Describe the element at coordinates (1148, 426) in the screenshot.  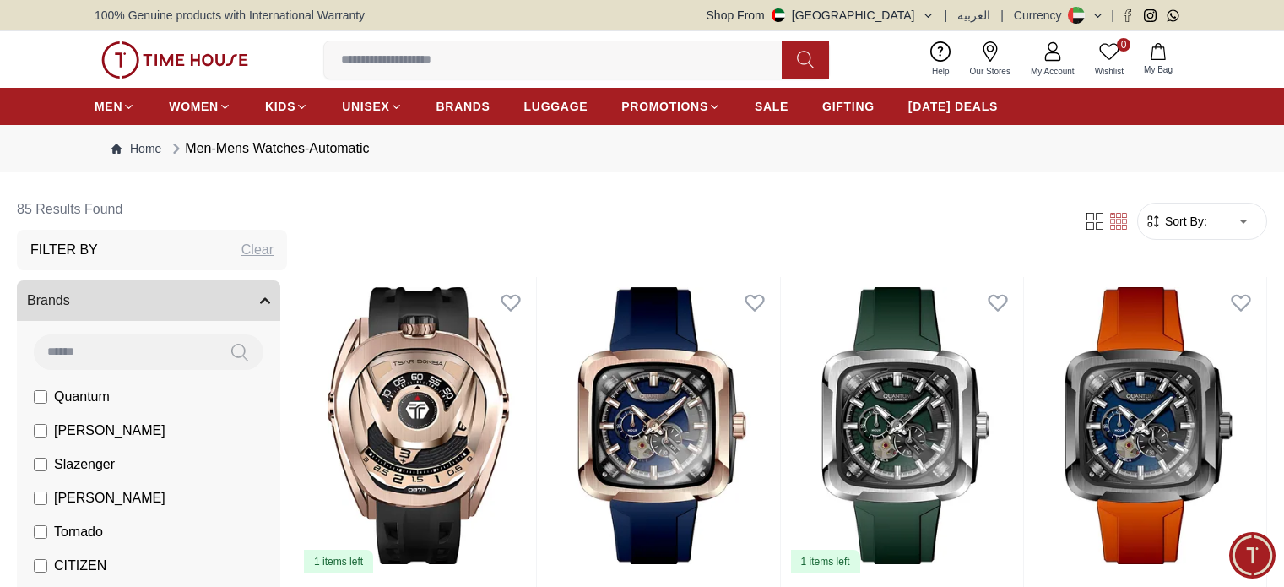
I see `a: QUANTUM Men's Automatic Blue Dial Watch - QMG1135.090` at that location.